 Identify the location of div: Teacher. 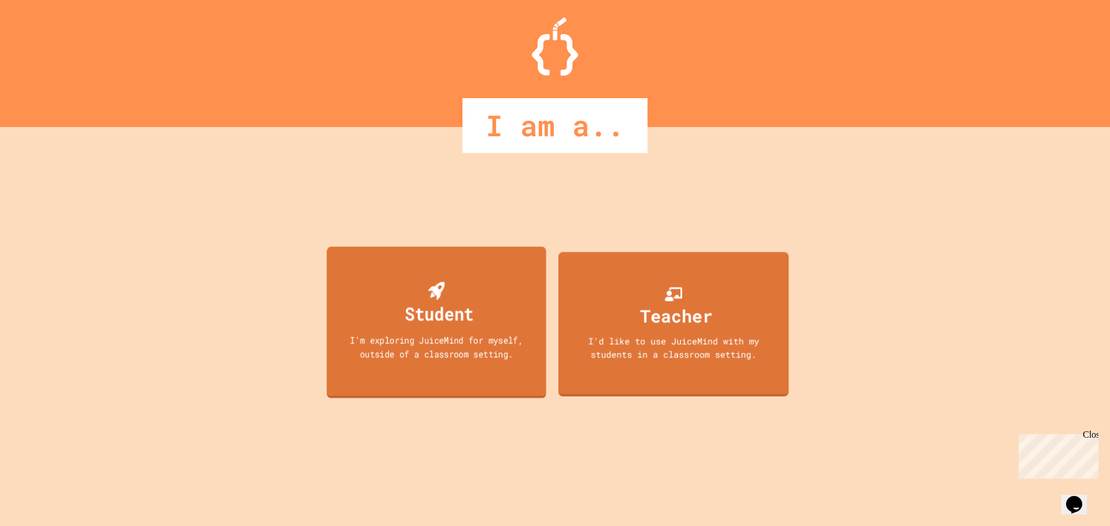
(676, 316).